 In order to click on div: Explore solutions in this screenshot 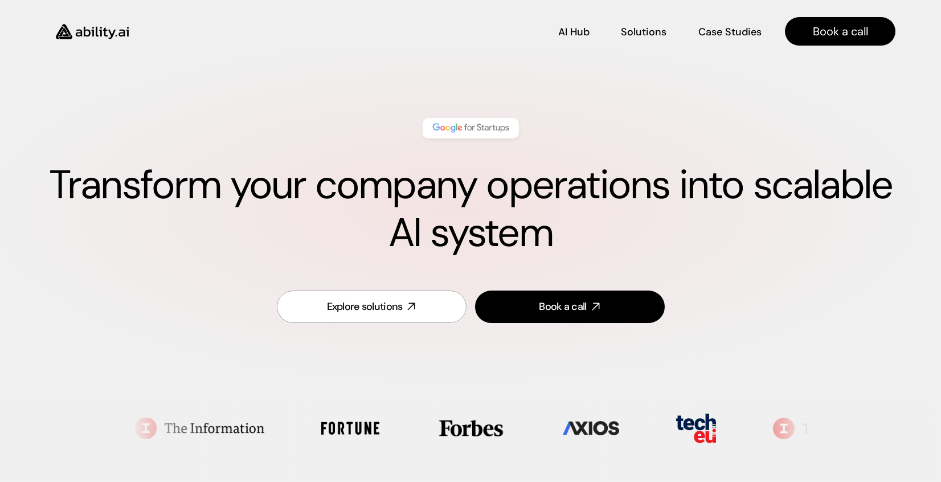, I will do `click(364, 306)`.